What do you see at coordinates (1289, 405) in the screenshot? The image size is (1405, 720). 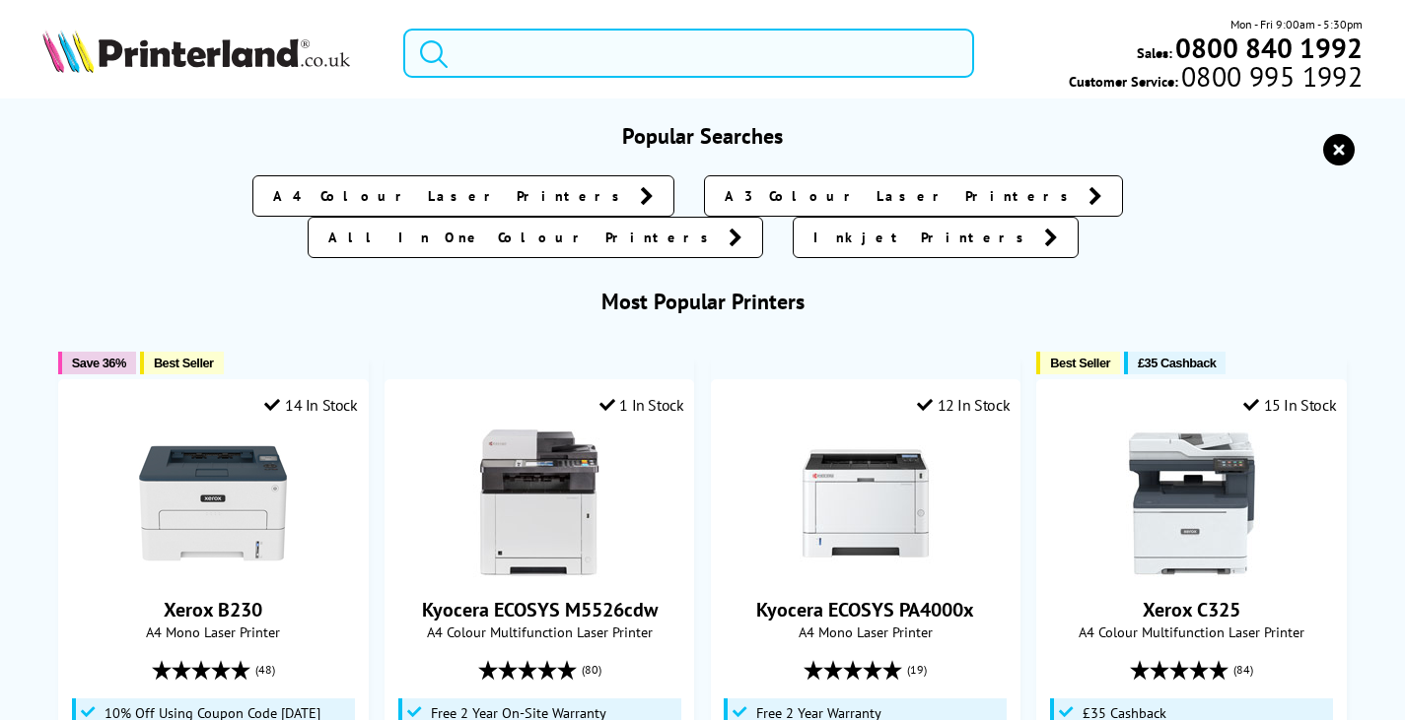 I see `div: 15 In Stock` at bounding box center [1289, 405].